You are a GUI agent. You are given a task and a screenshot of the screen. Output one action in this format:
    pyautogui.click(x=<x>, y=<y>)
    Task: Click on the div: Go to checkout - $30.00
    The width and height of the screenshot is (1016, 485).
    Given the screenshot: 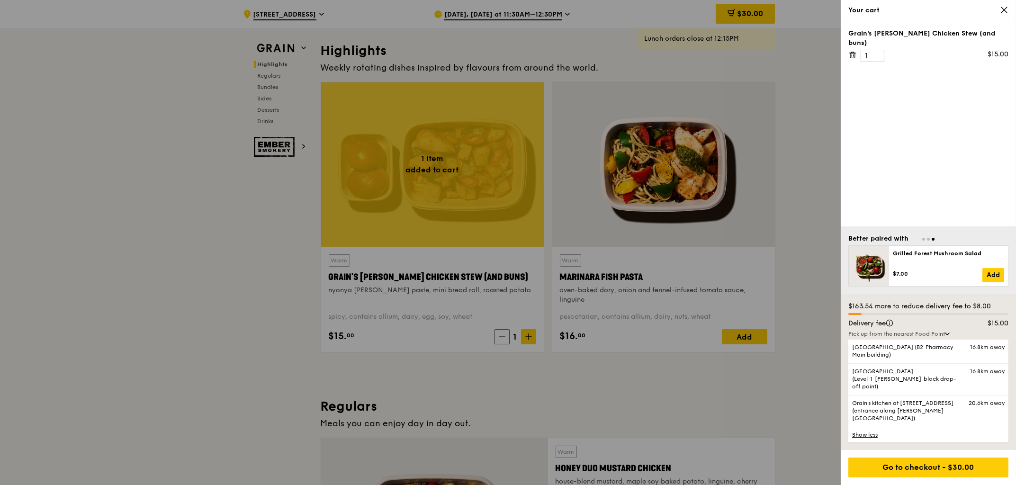 What is the action you would take?
    pyautogui.click(x=928, y=467)
    